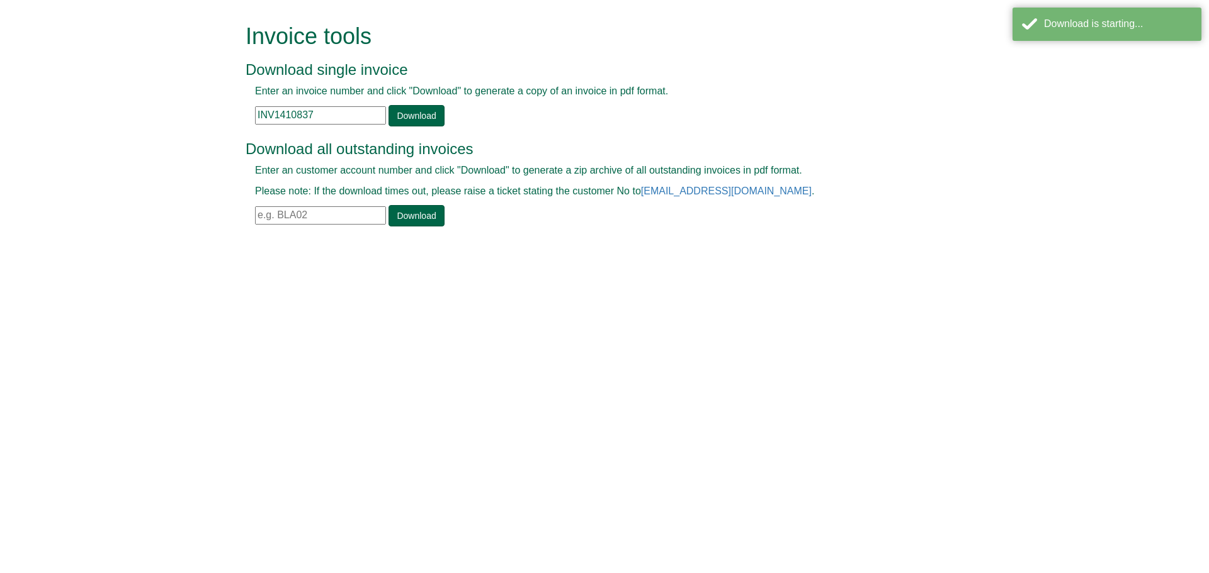 This screenshot has height=573, width=1209. I want to click on p: Enter an customer account number and click "Download" to generate a zip archive of all outstandin..., so click(590, 171).